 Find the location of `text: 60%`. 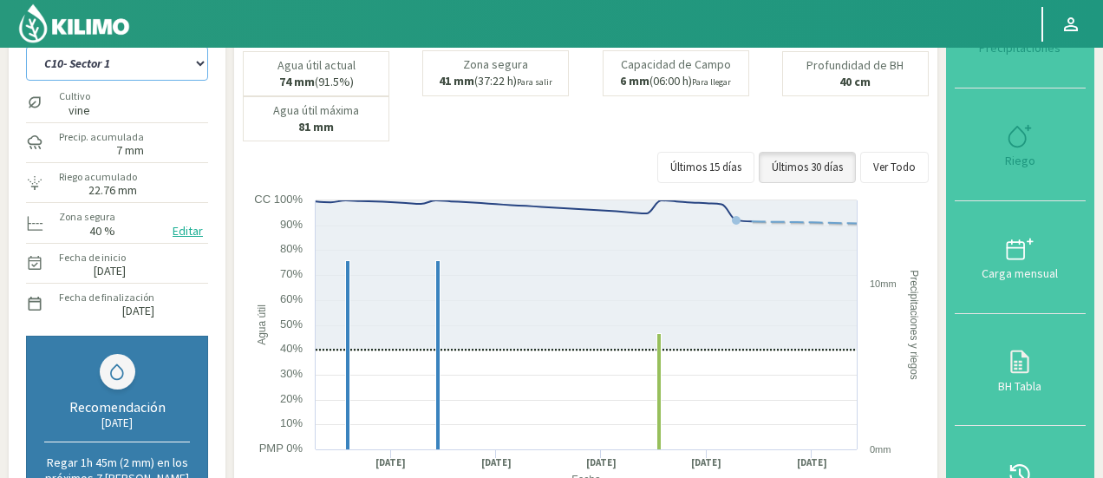

text: 60% is located at coordinates (291, 298).